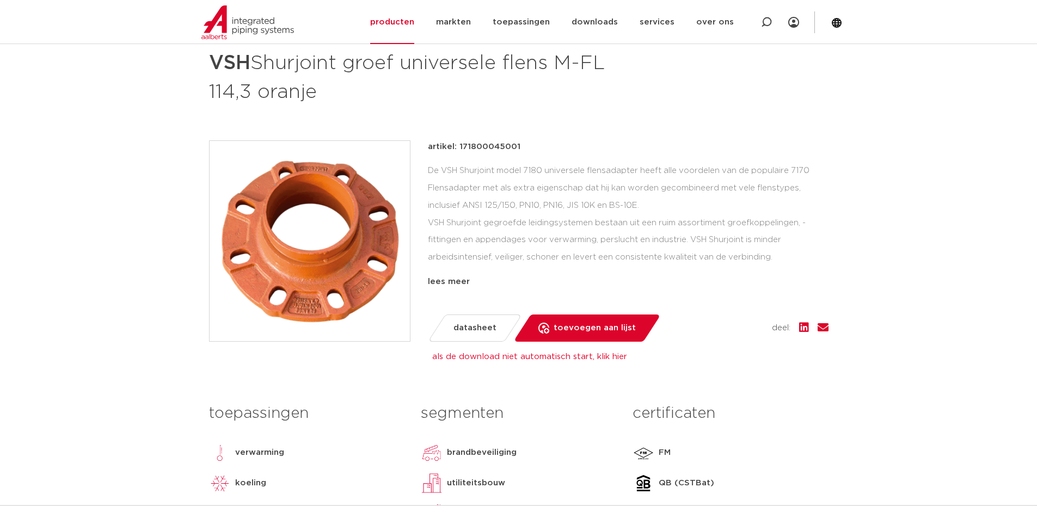 The height and width of the screenshot is (506, 1037). Describe the element at coordinates (686, 483) in the screenshot. I see `p: QB (CSTBat)` at that location.